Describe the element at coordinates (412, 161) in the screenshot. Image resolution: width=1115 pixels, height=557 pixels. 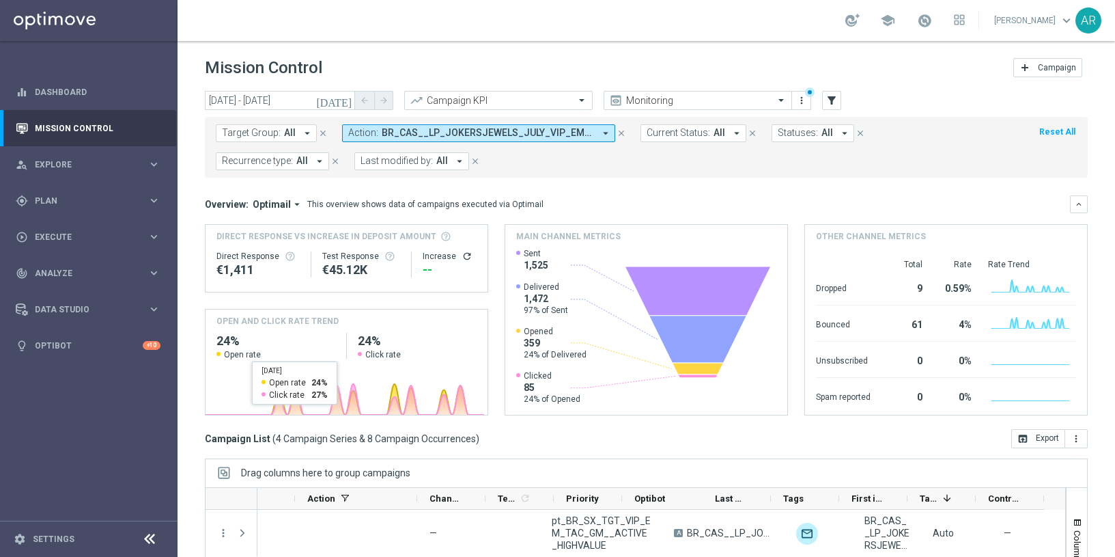
I see `button: Last modified by: All arrow_drop_down` at that location.